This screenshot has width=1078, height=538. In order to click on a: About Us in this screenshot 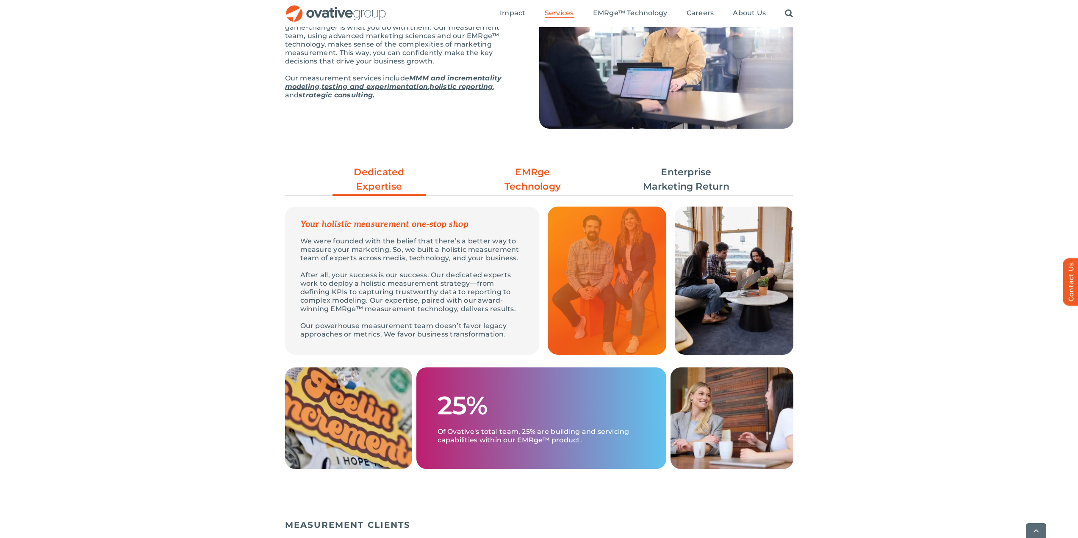, I will do `click(749, 14)`.